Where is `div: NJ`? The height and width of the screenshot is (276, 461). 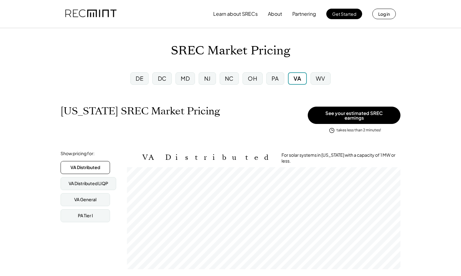 div: NJ is located at coordinates (208, 78).